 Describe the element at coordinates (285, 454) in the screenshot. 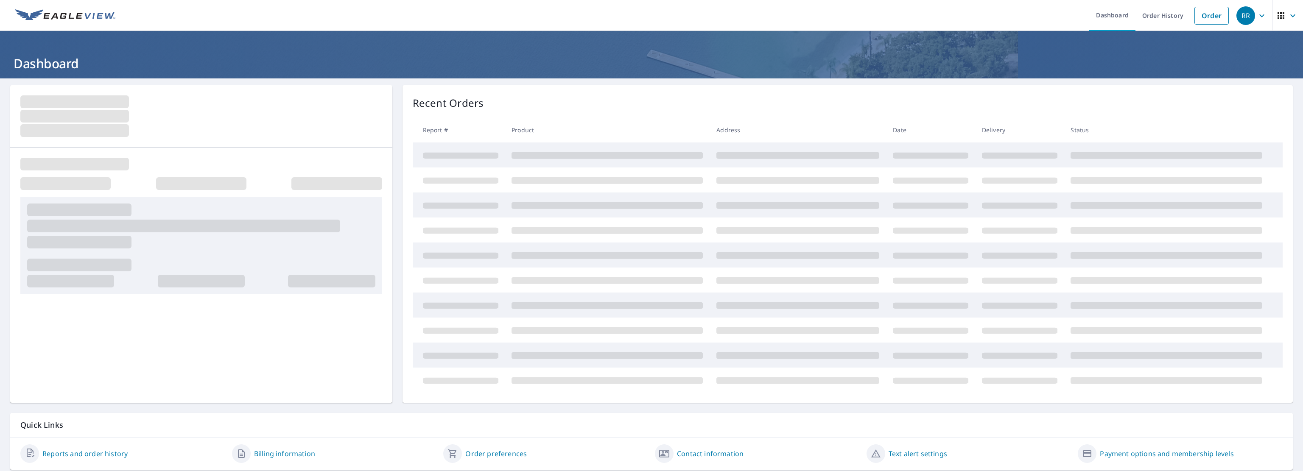

I see `a: Billing information` at that location.